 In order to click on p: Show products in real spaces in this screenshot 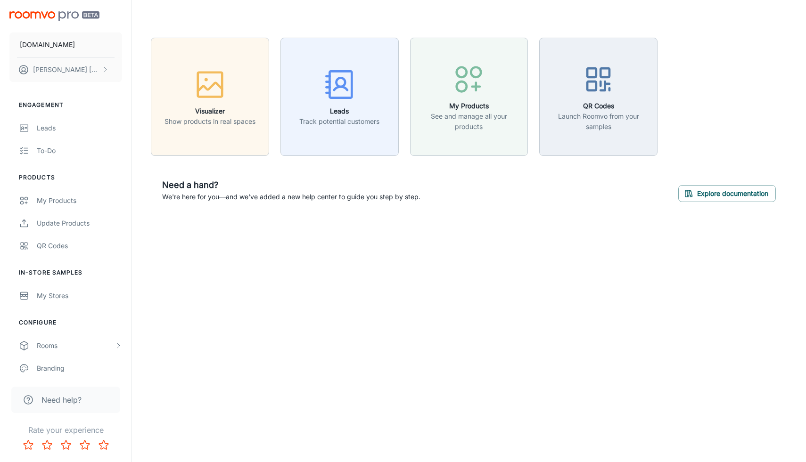, I will do `click(210, 122)`.